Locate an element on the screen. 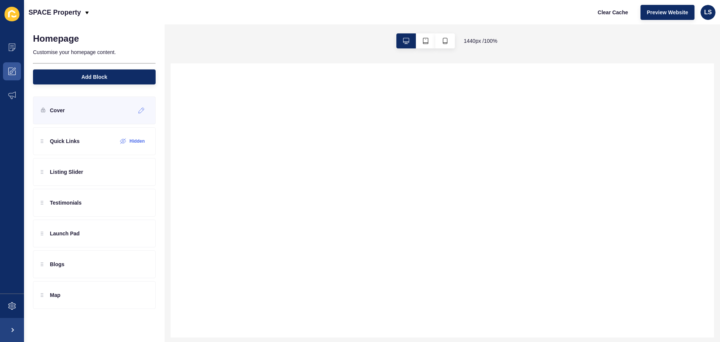 Image resolution: width=720 pixels, height=342 pixels. button: Clear Cache is located at coordinates (613, 12).